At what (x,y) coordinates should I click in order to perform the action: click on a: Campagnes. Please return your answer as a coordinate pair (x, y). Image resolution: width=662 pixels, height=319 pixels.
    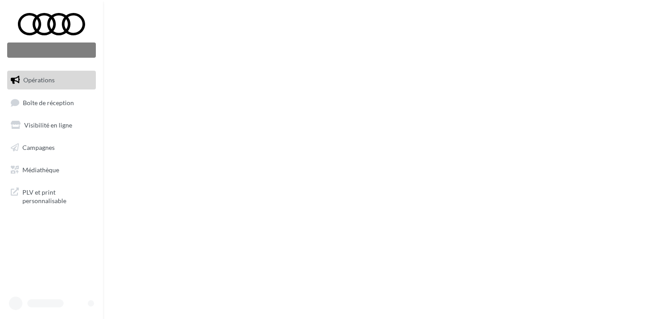
    Looking at the image, I should click on (52, 148).